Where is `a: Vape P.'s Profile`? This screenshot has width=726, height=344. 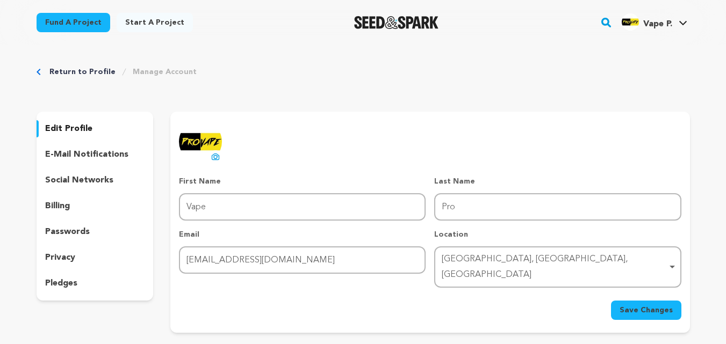 a: Vape P.'s Profile is located at coordinates (654, 21).